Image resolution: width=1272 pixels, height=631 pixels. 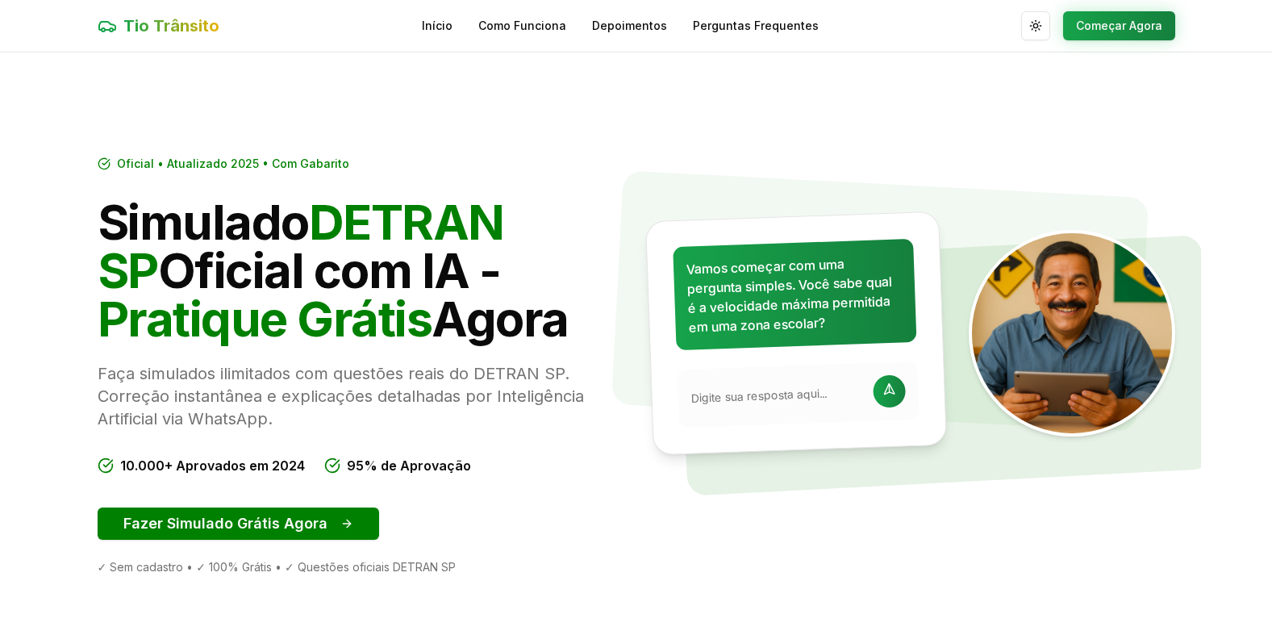 What do you see at coordinates (238, 523) in the screenshot?
I see `button: Fazer Simulado Grátis Agora` at bounding box center [238, 523].